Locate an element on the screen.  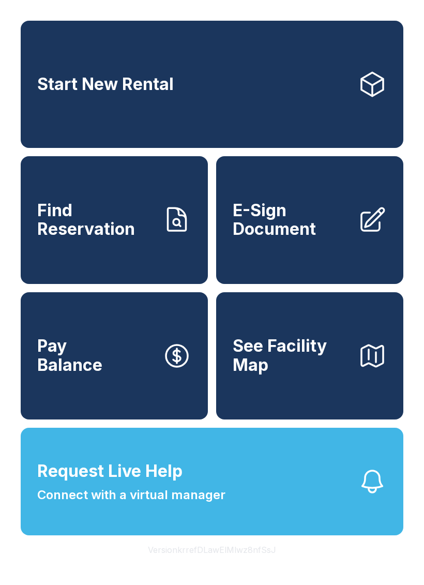
span: Find Reservation is located at coordinates (96, 220).